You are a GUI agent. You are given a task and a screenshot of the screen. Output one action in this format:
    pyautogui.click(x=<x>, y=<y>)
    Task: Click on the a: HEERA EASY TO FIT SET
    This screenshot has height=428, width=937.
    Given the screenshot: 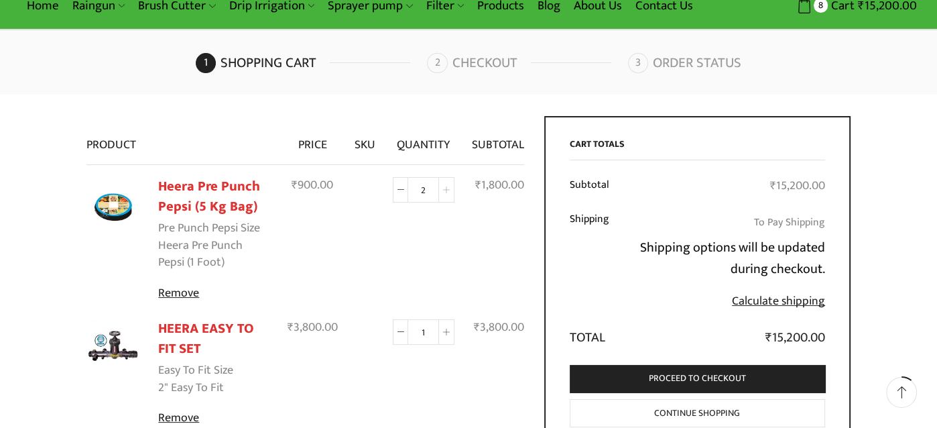 What is the action you would take?
    pyautogui.click(x=206, y=338)
    